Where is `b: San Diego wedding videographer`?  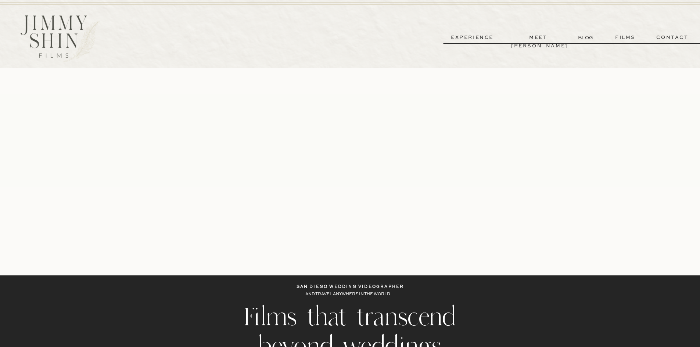
b: San Diego wedding videographer is located at coordinates (350, 287).